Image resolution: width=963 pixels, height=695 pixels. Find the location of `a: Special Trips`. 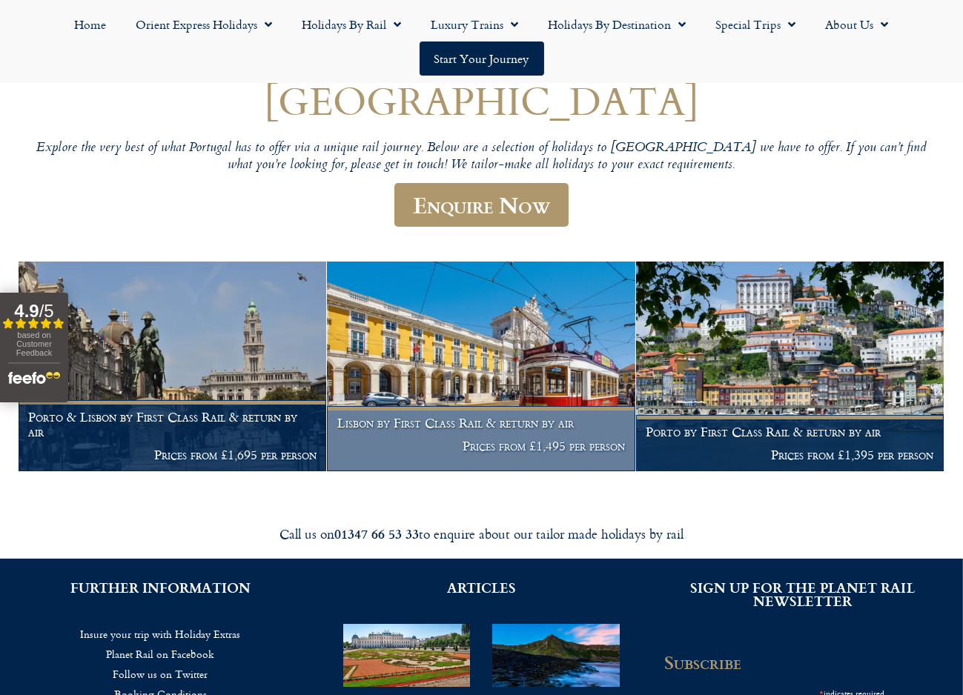

a: Special Trips is located at coordinates (756, 24).